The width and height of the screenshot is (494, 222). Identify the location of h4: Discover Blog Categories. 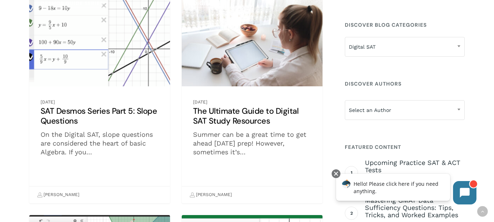
(405, 25).